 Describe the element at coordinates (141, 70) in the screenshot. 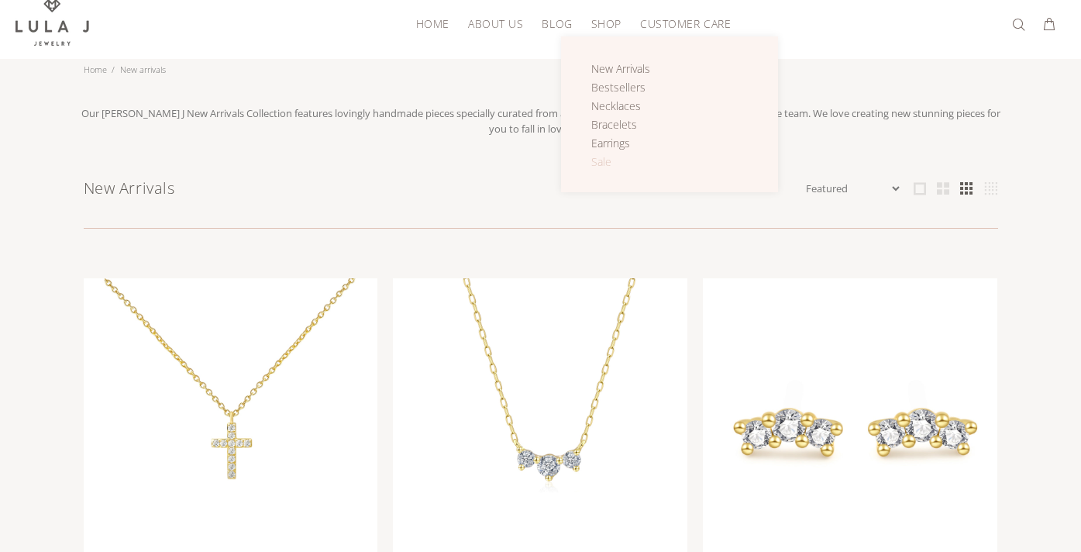

I see `li: New arrivals` at that location.